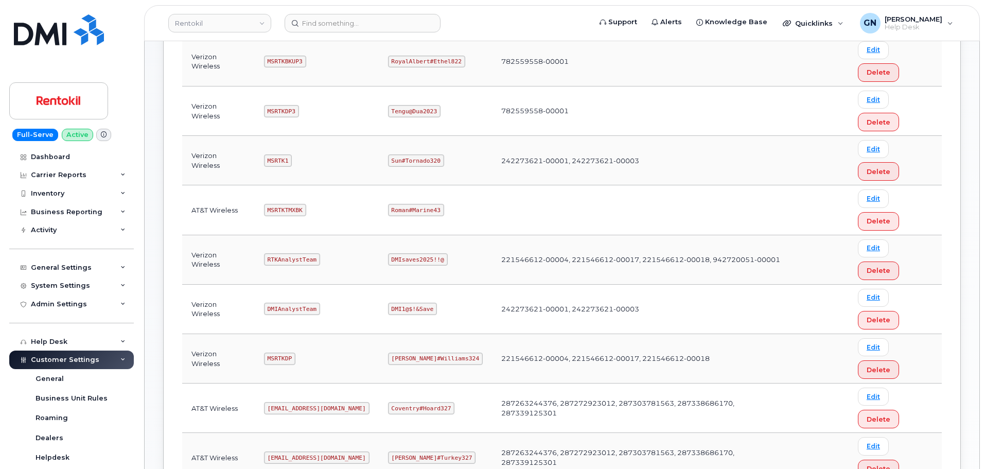  What do you see at coordinates (736, 22) in the screenshot?
I see `span: Knowledge Base` at bounding box center [736, 22].